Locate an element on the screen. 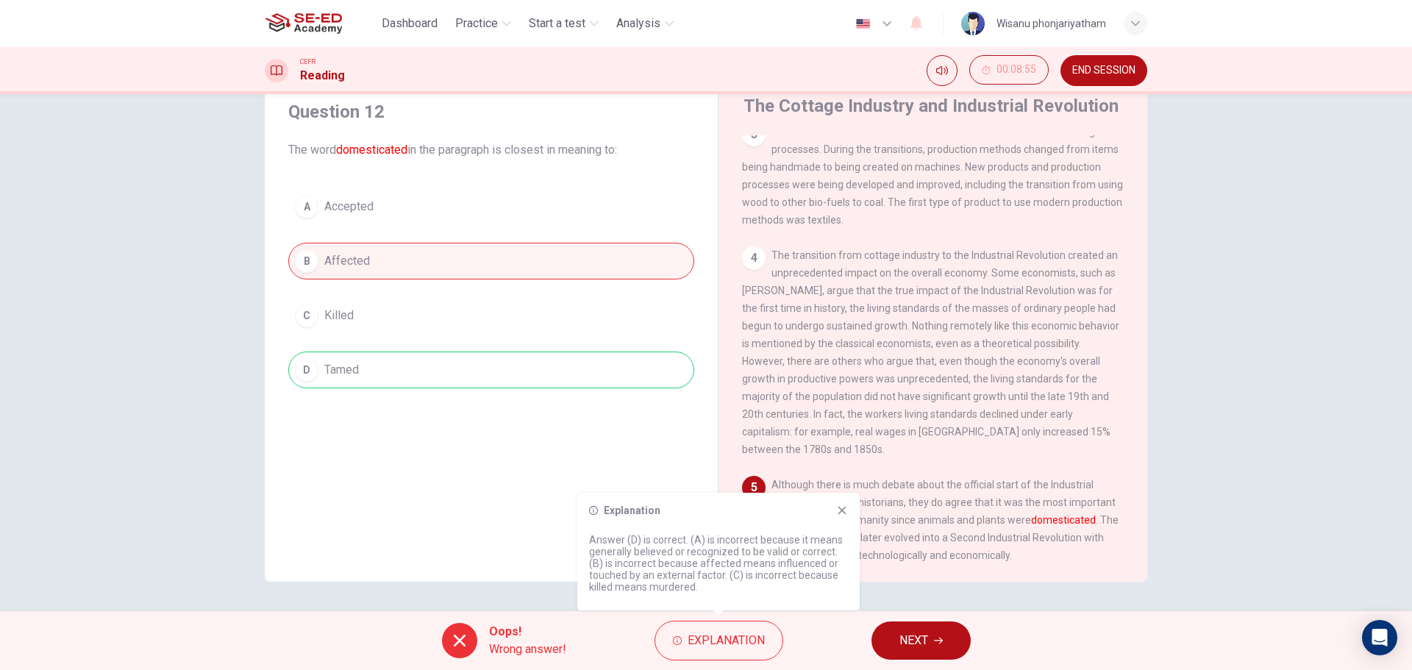 This screenshot has height=670, width=1412. h4: The Cottage Industry and Industrial Revolution is located at coordinates (931, 106).